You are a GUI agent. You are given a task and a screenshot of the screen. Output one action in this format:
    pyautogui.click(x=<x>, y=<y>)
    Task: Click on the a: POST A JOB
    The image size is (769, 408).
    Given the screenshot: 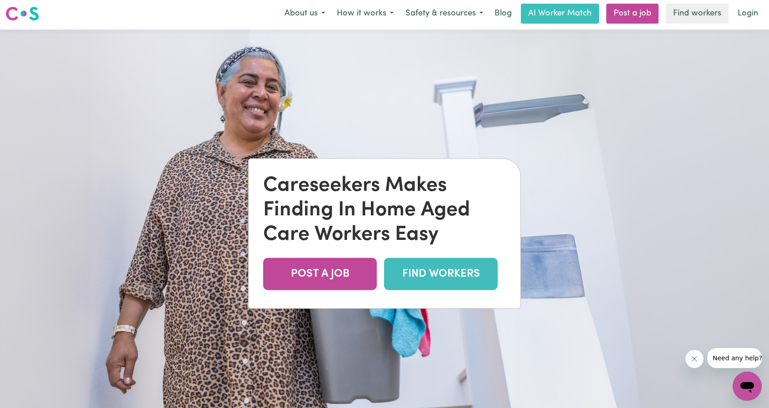 What is the action you would take?
    pyautogui.click(x=320, y=274)
    